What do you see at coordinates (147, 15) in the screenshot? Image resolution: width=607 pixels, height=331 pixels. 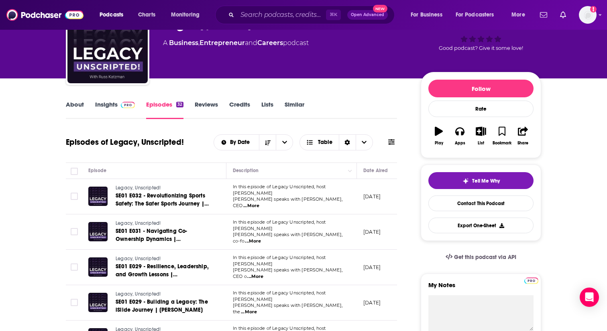 I see `a: Charts` at bounding box center [147, 15].